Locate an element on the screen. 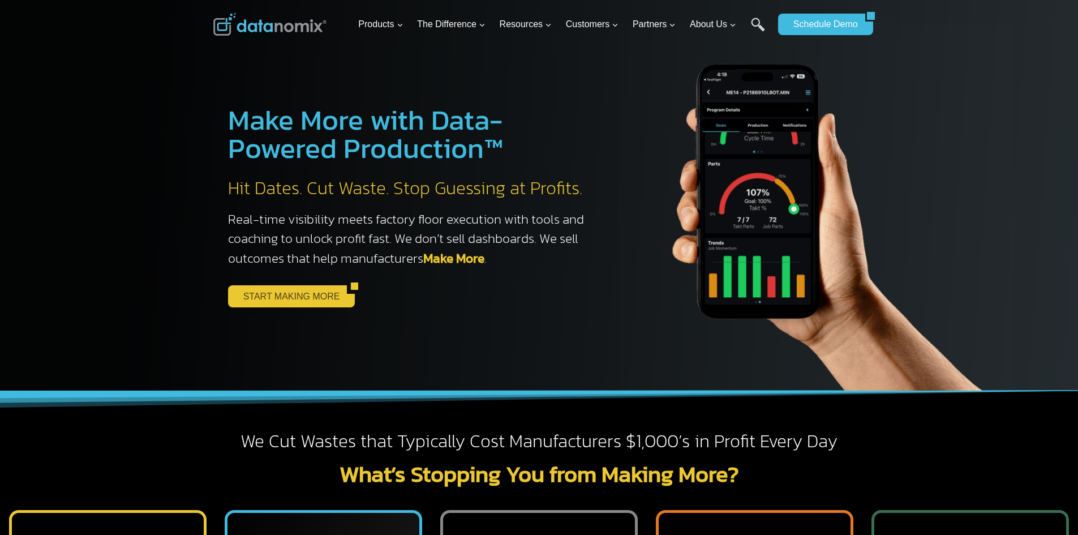 Image resolution: width=1078 pixels, height=535 pixels. span: Customers is located at coordinates (592, 24).